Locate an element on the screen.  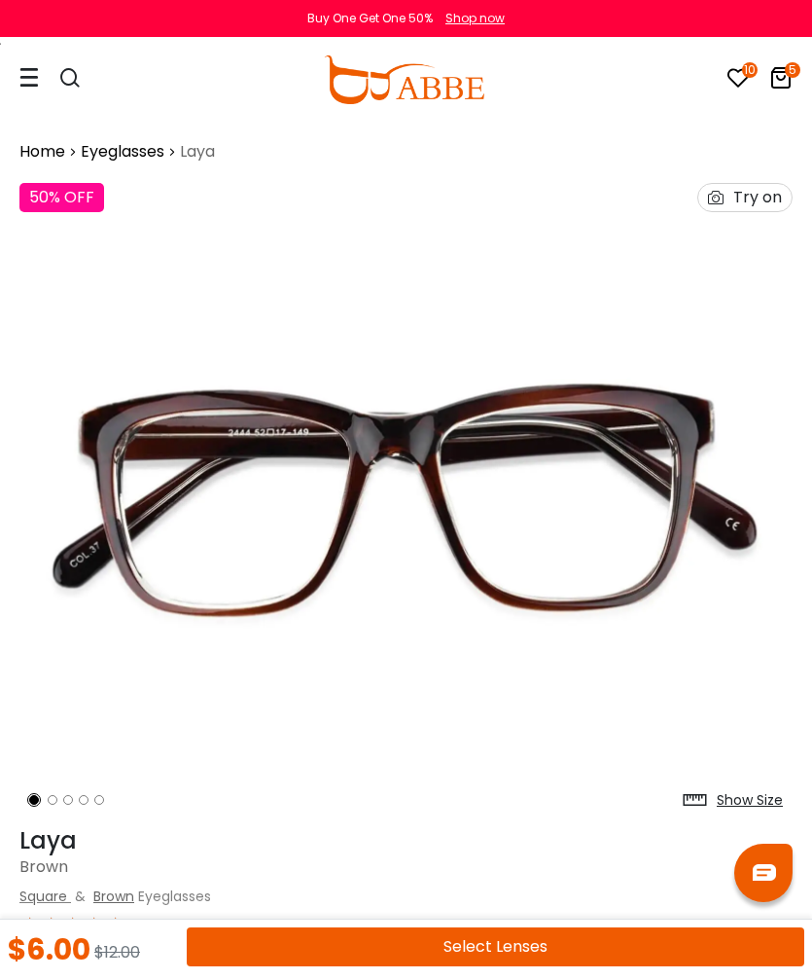
span: Brown is located at coordinates (44, 866).